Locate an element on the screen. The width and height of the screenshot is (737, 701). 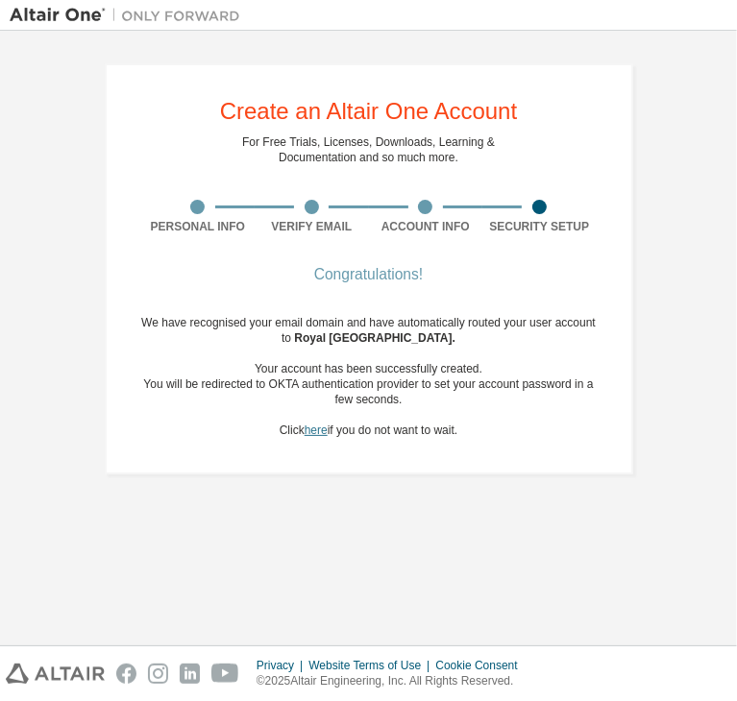
img: youtube.svg is located at coordinates (225, 673).